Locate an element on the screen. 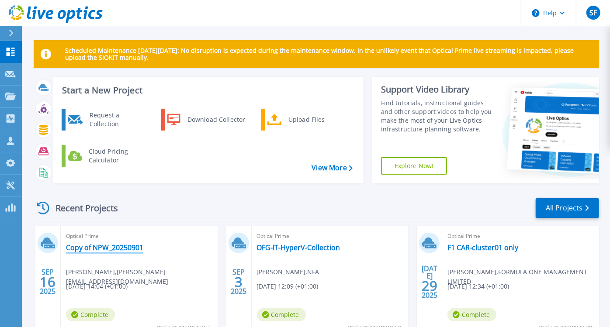 The image size is (610, 327). a: Copy of NPW_20250901 is located at coordinates (104, 248).